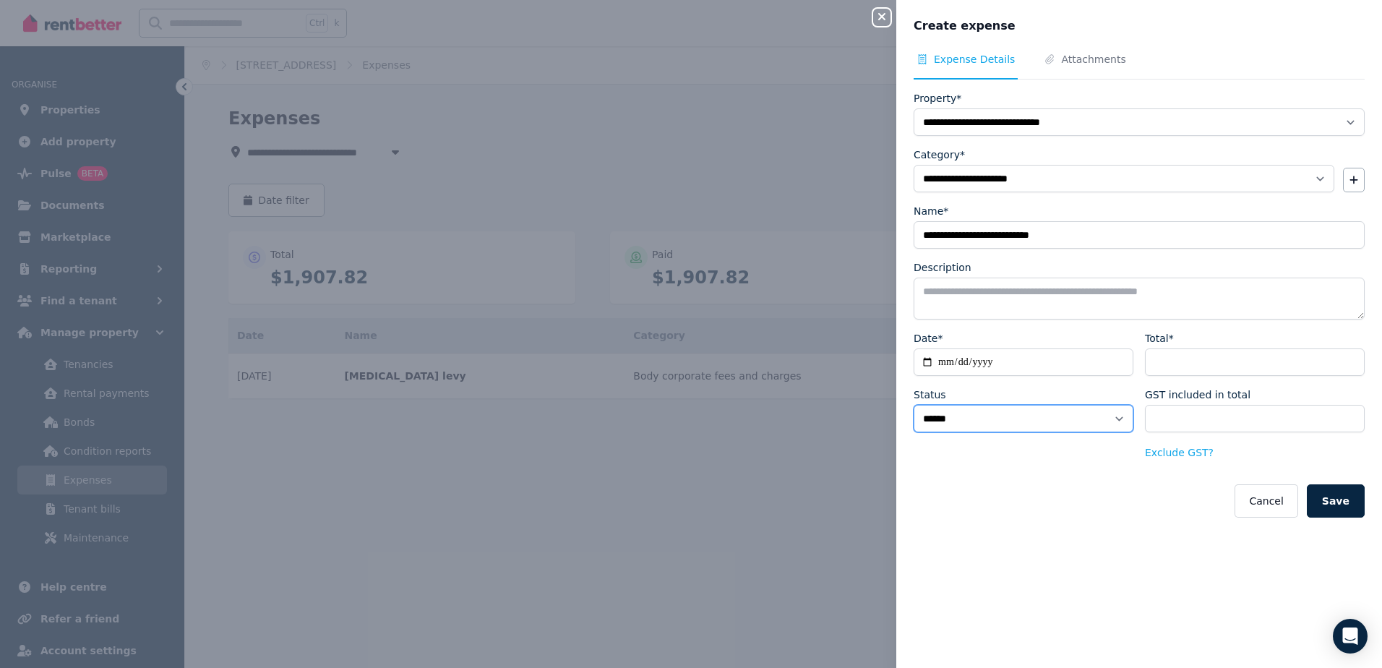  Describe the element at coordinates (930, 395) in the screenshot. I see `label: Status` at that location.